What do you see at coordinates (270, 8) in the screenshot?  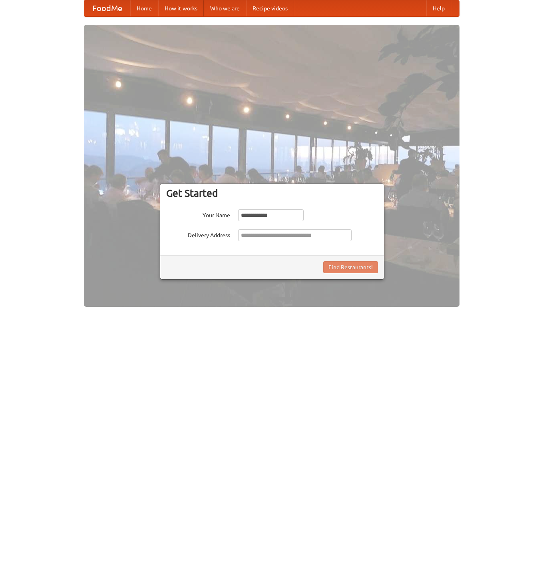 I see `a: Recipe videos` at bounding box center [270, 8].